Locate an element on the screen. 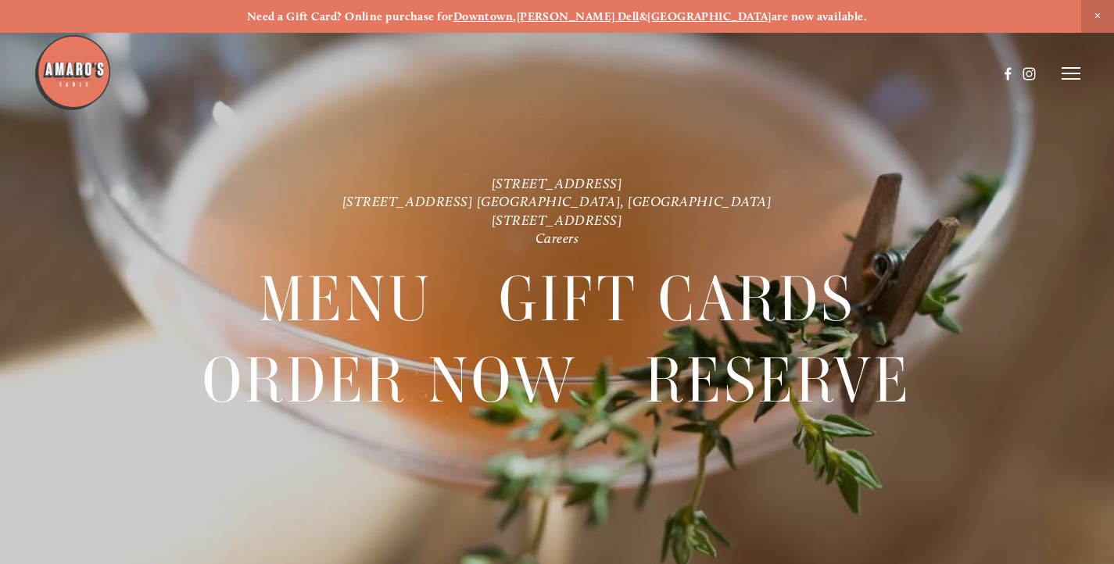  strong: are now available. is located at coordinates (819, 16).